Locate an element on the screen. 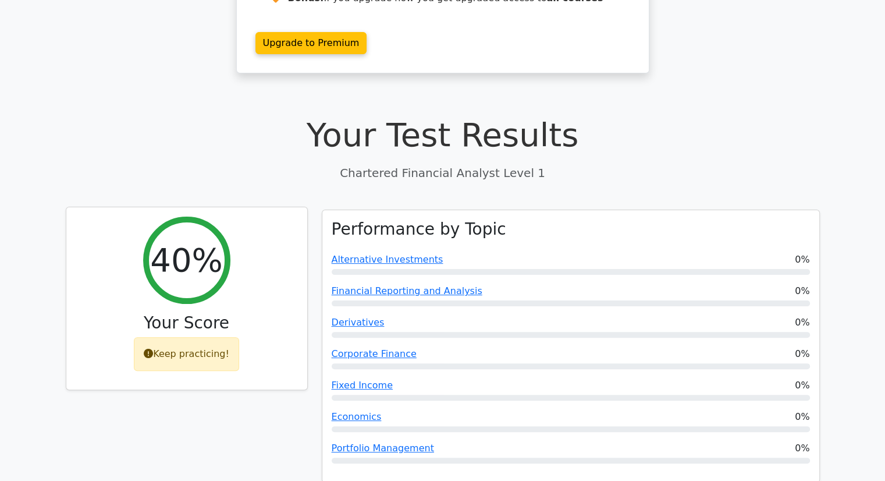 The image size is (885, 481). p: Chartered Financial Analyst Level 1 is located at coordinates (443, 173).